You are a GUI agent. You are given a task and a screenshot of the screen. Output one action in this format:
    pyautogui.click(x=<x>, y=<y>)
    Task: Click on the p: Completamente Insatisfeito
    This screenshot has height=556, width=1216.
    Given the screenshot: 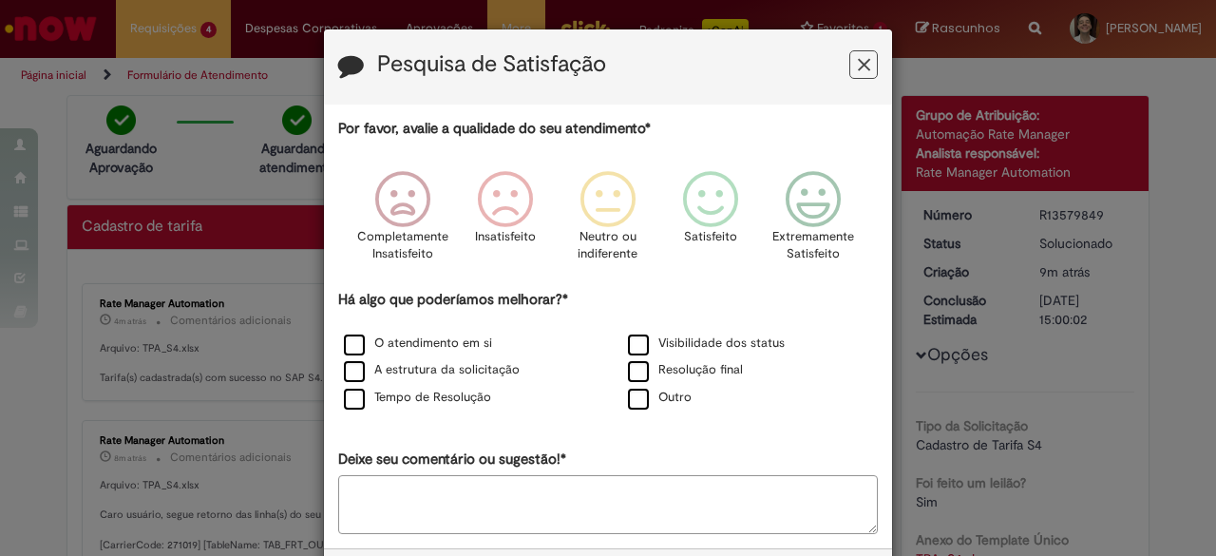 What is the action you would take?
    pyautogui.click(x=403, y=245)
    